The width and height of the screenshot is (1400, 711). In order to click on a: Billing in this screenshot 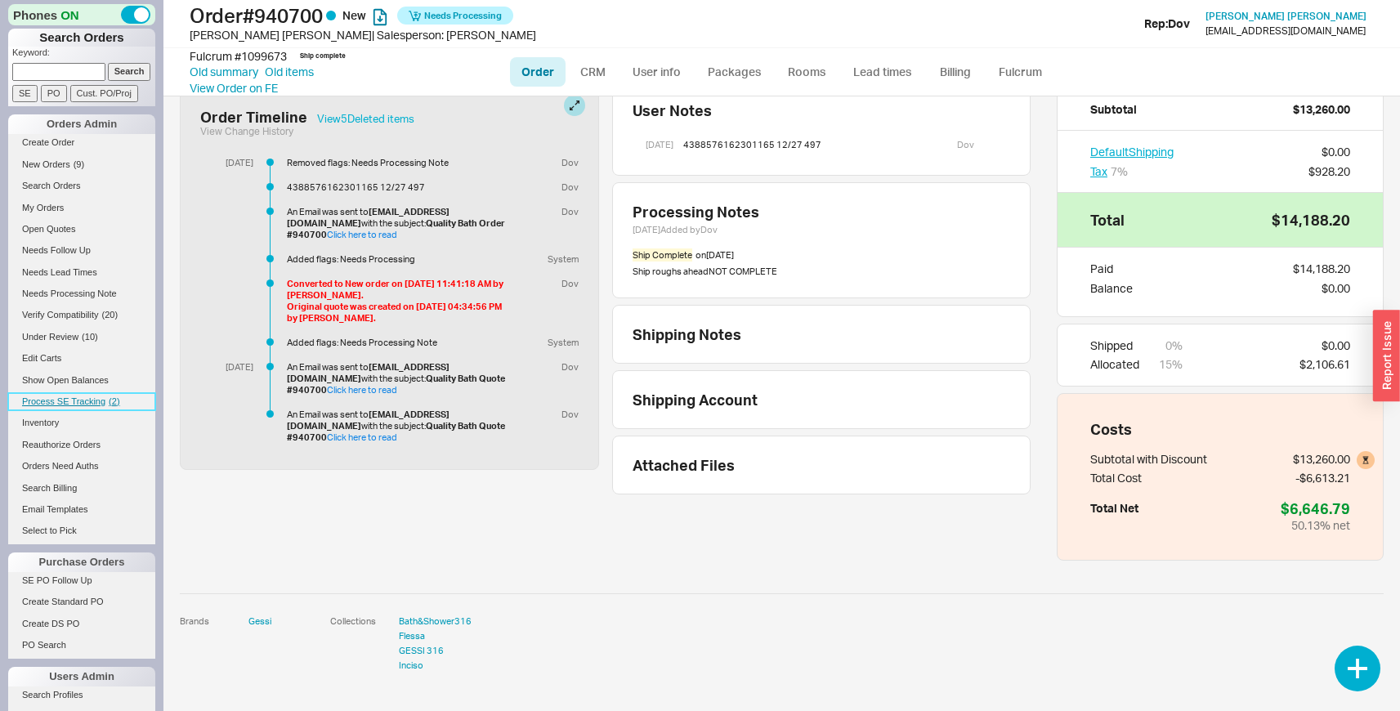, I will do `click(955, 72)`.